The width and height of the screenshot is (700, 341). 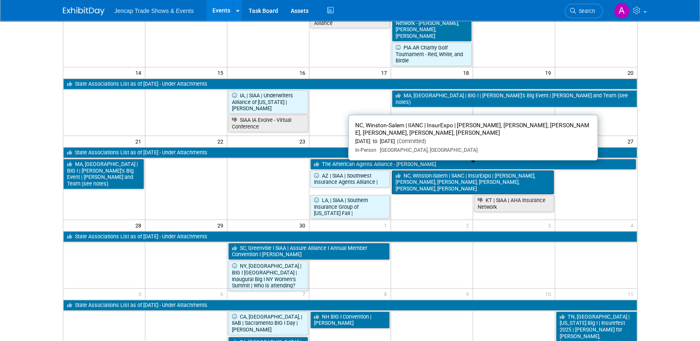 I want to click on span: 15, so click(x=221, y=72).